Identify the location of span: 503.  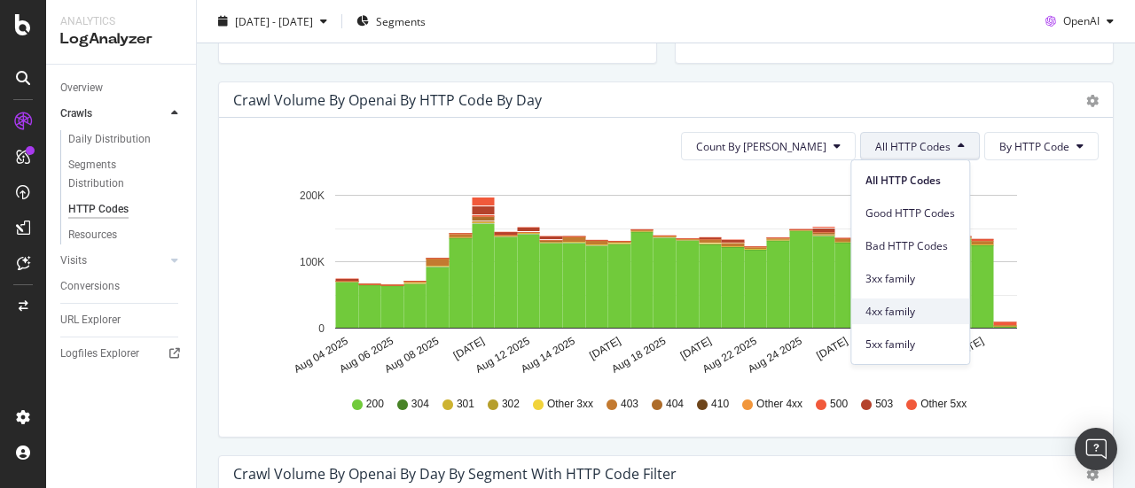
(884, 404).